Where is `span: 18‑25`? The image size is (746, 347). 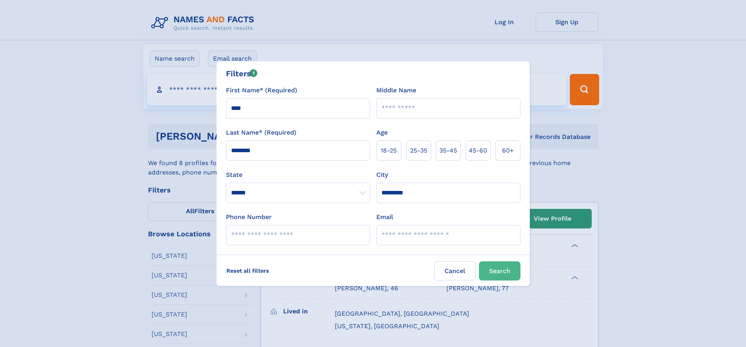 span: 18‑25 is located at coordinates (389, 151).